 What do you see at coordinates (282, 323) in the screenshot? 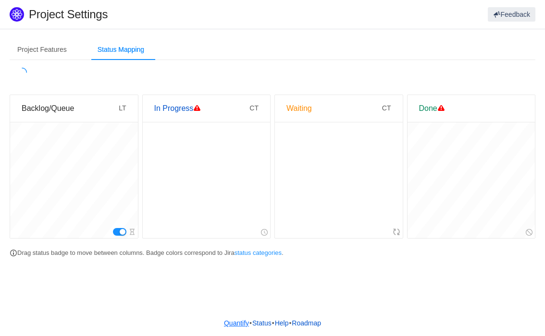
I see `a: Help` at bounding box center [282, 323].